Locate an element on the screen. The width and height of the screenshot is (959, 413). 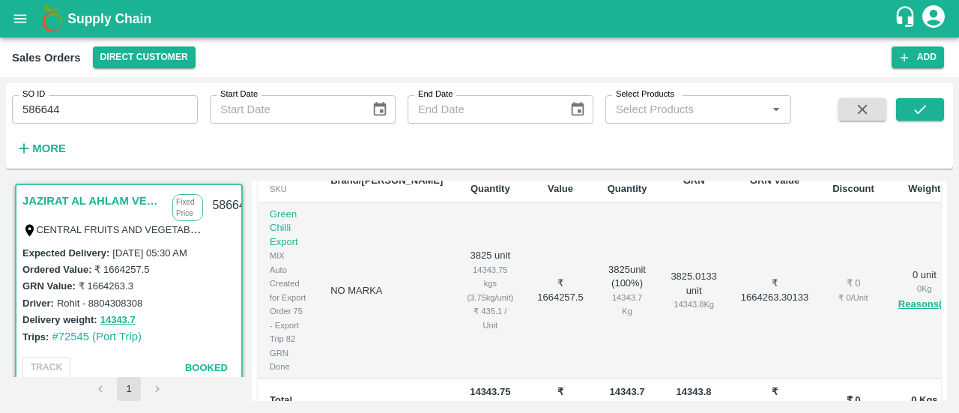
b: ₹ 0 is located at coordinates (853, 399).